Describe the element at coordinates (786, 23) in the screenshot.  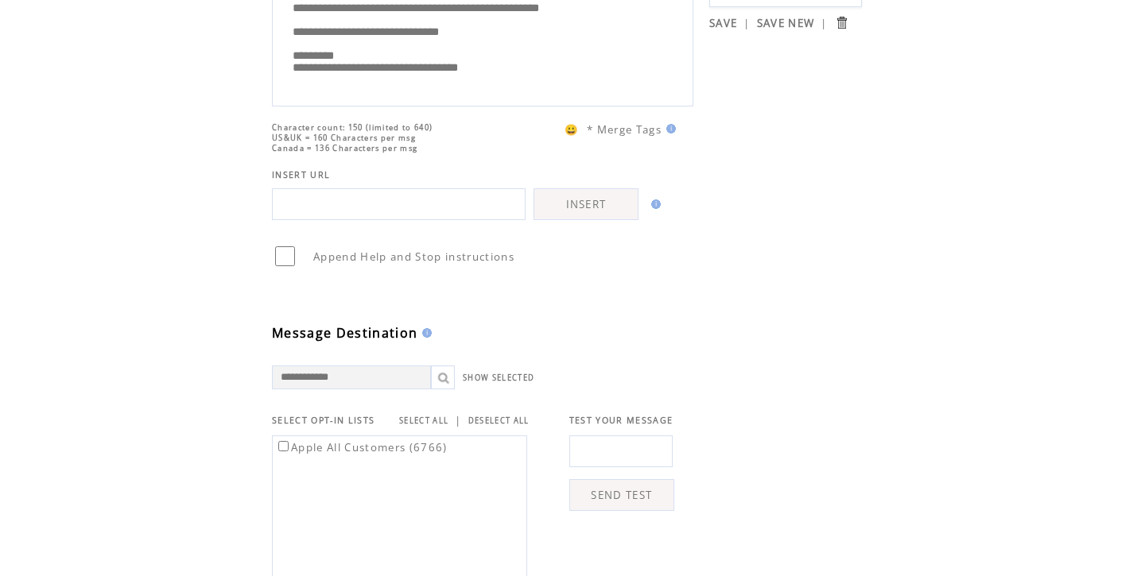
I see `a: SAVE NEW` at that location.